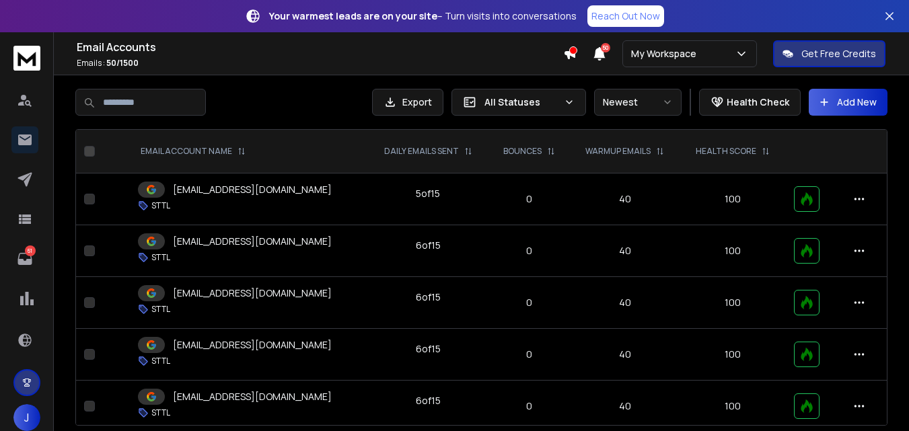  Describe the element at coordinates (30, 251) in the screenshot. I see `p: 61` at that location.